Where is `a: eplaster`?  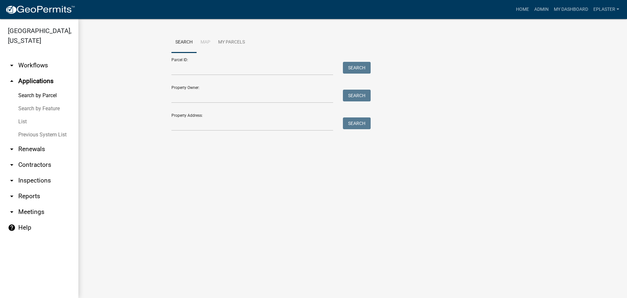
a: eplaster is located at coordinates (607, 9).